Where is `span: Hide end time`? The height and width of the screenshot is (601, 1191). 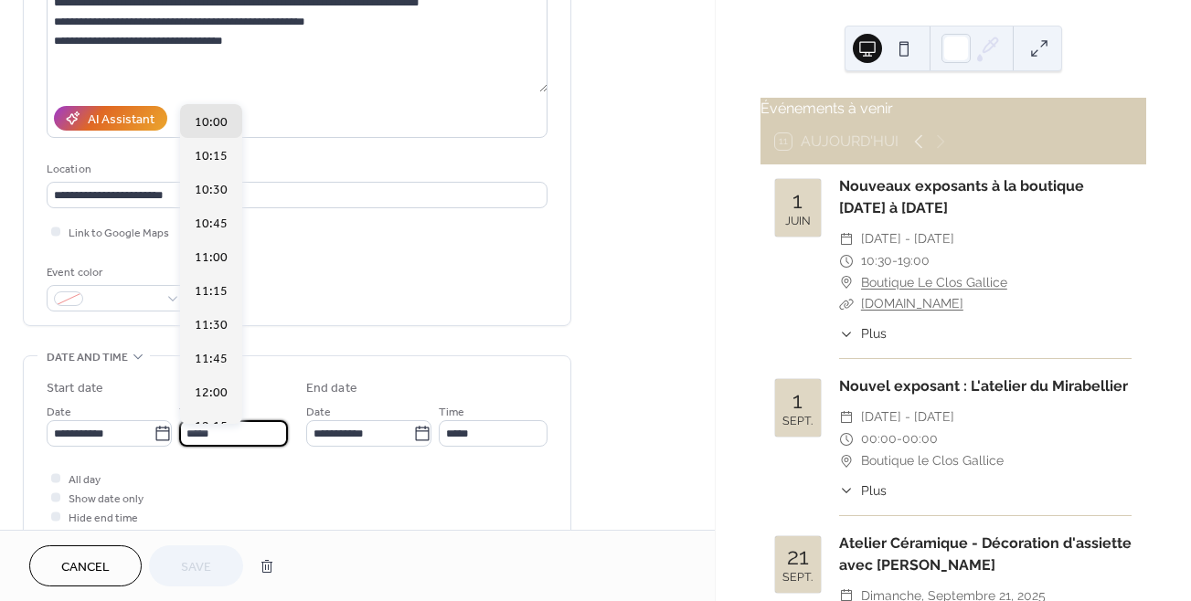 span: Hide end time is located at coordinates (103, 518).